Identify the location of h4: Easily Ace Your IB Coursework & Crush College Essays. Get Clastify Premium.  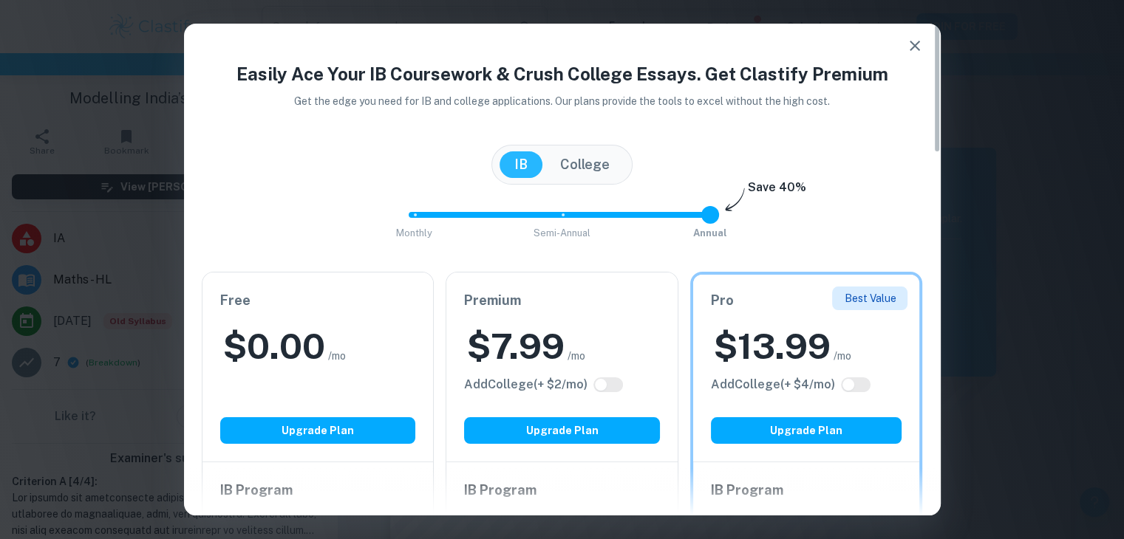
(562, 74).